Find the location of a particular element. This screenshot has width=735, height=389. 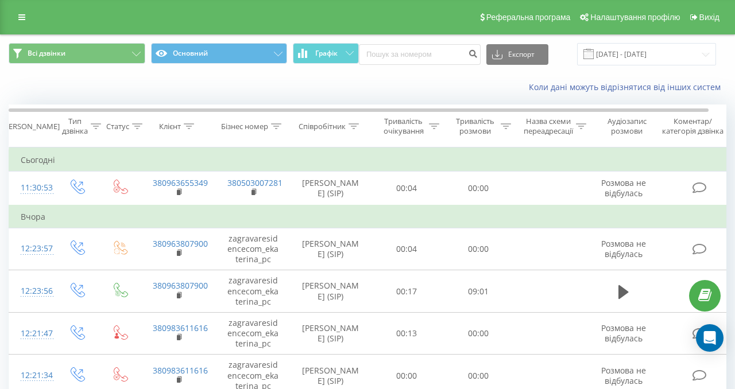

div: Статус is located at coordinates (118, 126).